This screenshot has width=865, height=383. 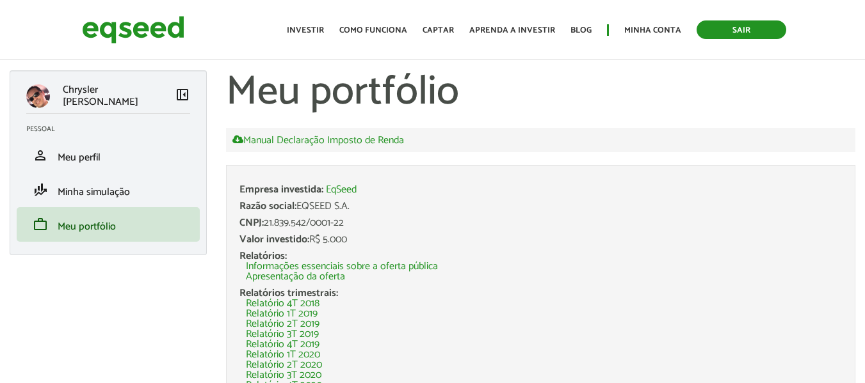 I want to click on span: Empresa investida:, so click(x=281, y=189).